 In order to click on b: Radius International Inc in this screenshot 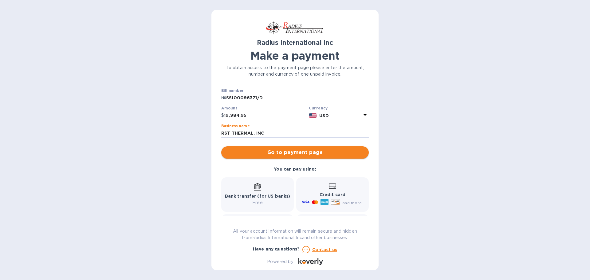, I will do `click(295, 42)`.